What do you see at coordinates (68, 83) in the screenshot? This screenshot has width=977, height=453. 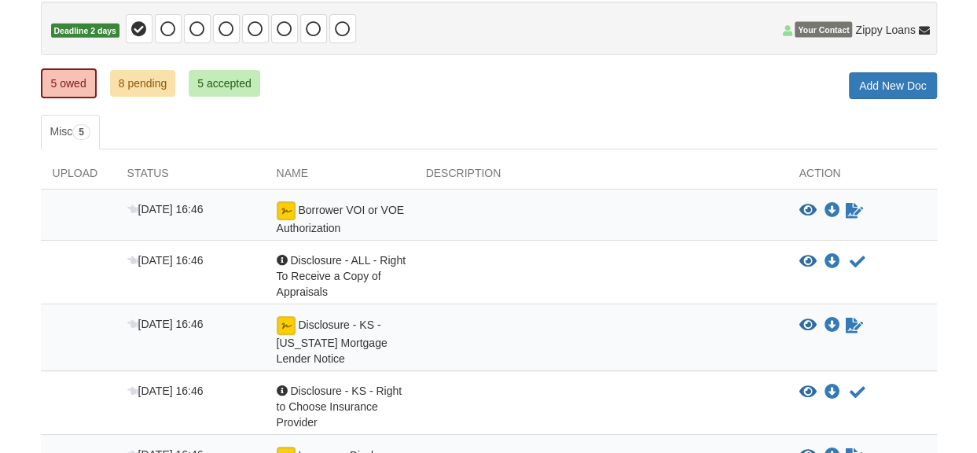 I see `a: 5 owed` at bounding box center [68, 83].